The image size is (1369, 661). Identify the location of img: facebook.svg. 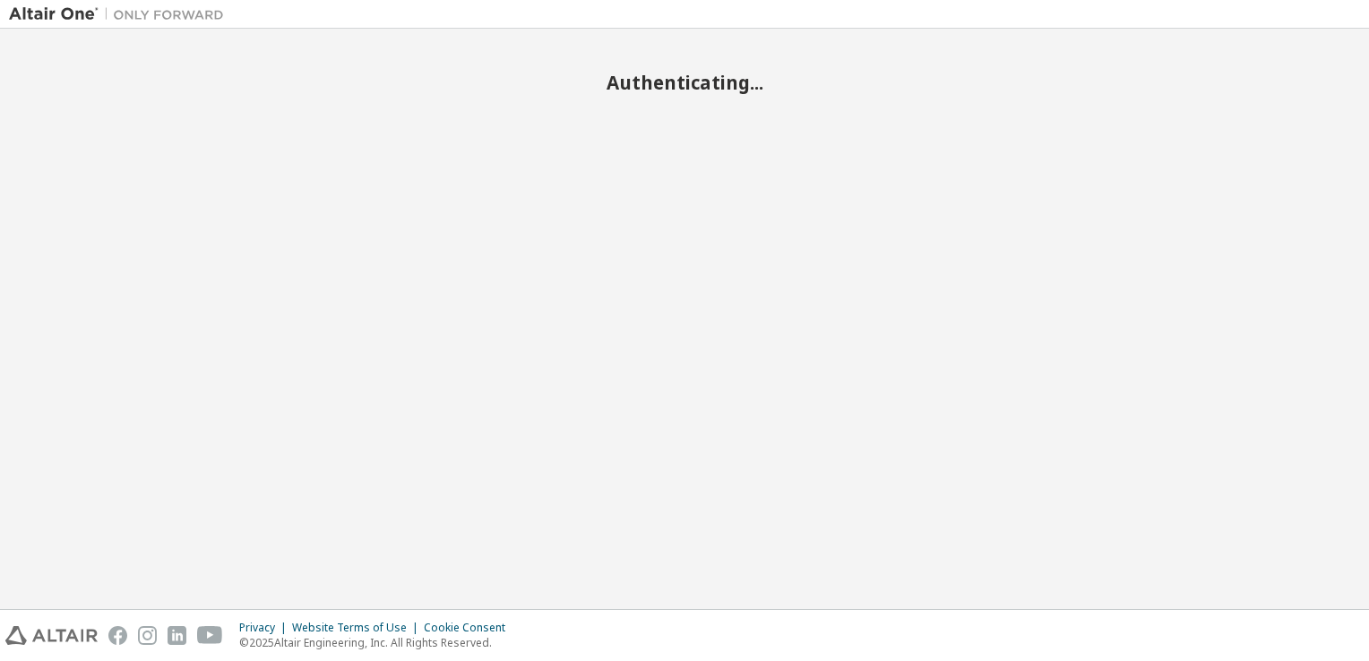
(117, 635).